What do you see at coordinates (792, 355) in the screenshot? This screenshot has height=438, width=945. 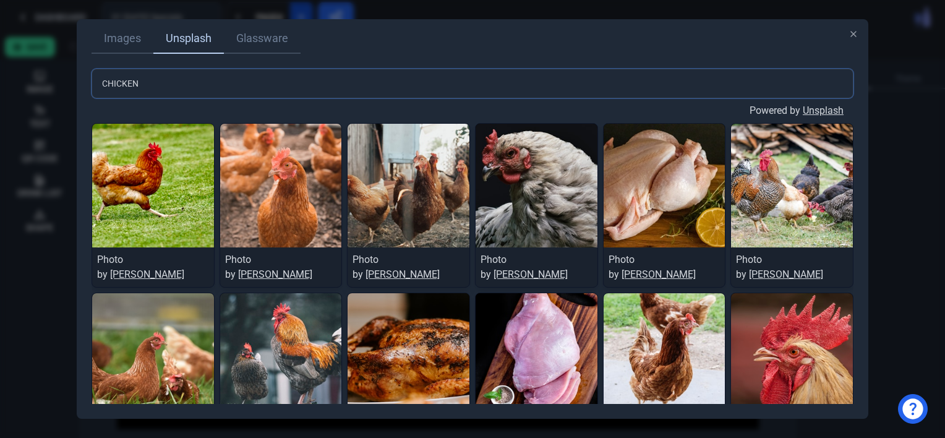 I see `img: Rooster side view` at bounding box center [792, 355].